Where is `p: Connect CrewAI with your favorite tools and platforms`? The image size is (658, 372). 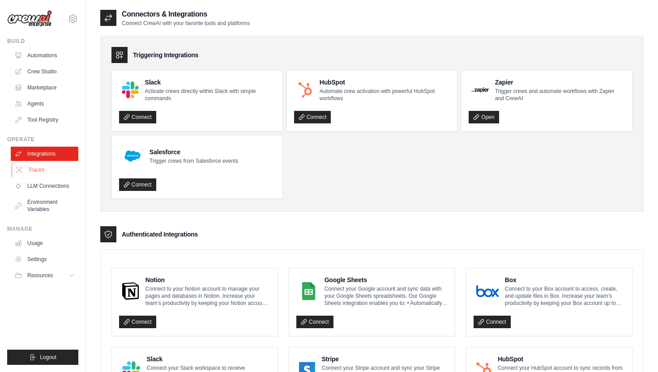 p: Connect CrewAI with your favorite tools and platforms is located at coordinates (186, 23).